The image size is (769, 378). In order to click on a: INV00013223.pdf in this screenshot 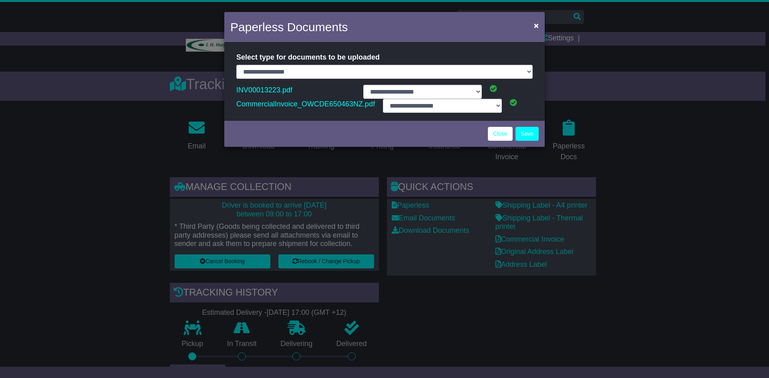, I will do `click(264, 90)`.